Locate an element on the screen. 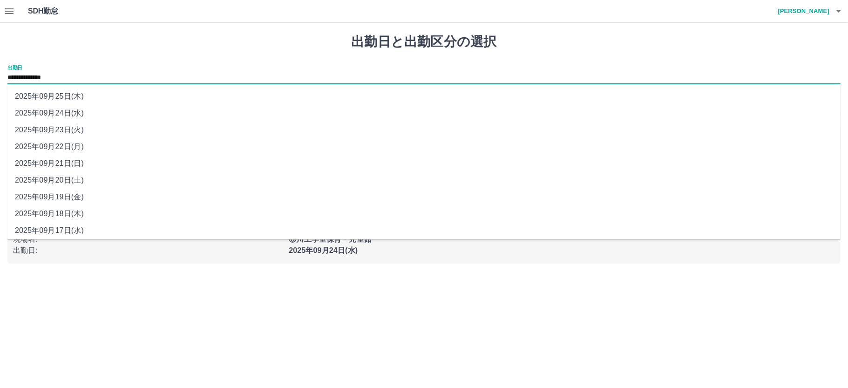 This screenshot has width=848, height=388. li: 2025年09月20日(土) is located at coordinates (424, 180).